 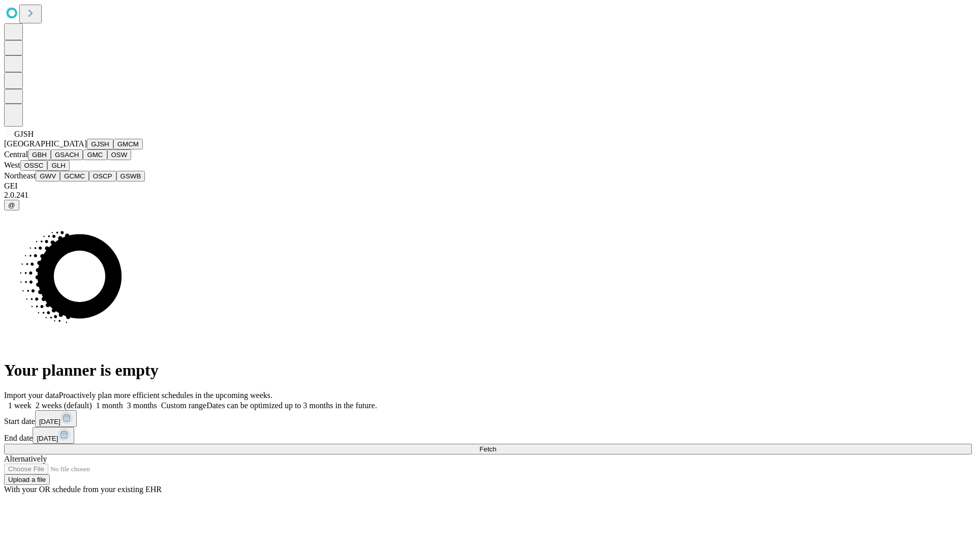 What do you see at coordinates (12, 165) in the screenshot?
I see `span: West` at bounding box center [12, 165].